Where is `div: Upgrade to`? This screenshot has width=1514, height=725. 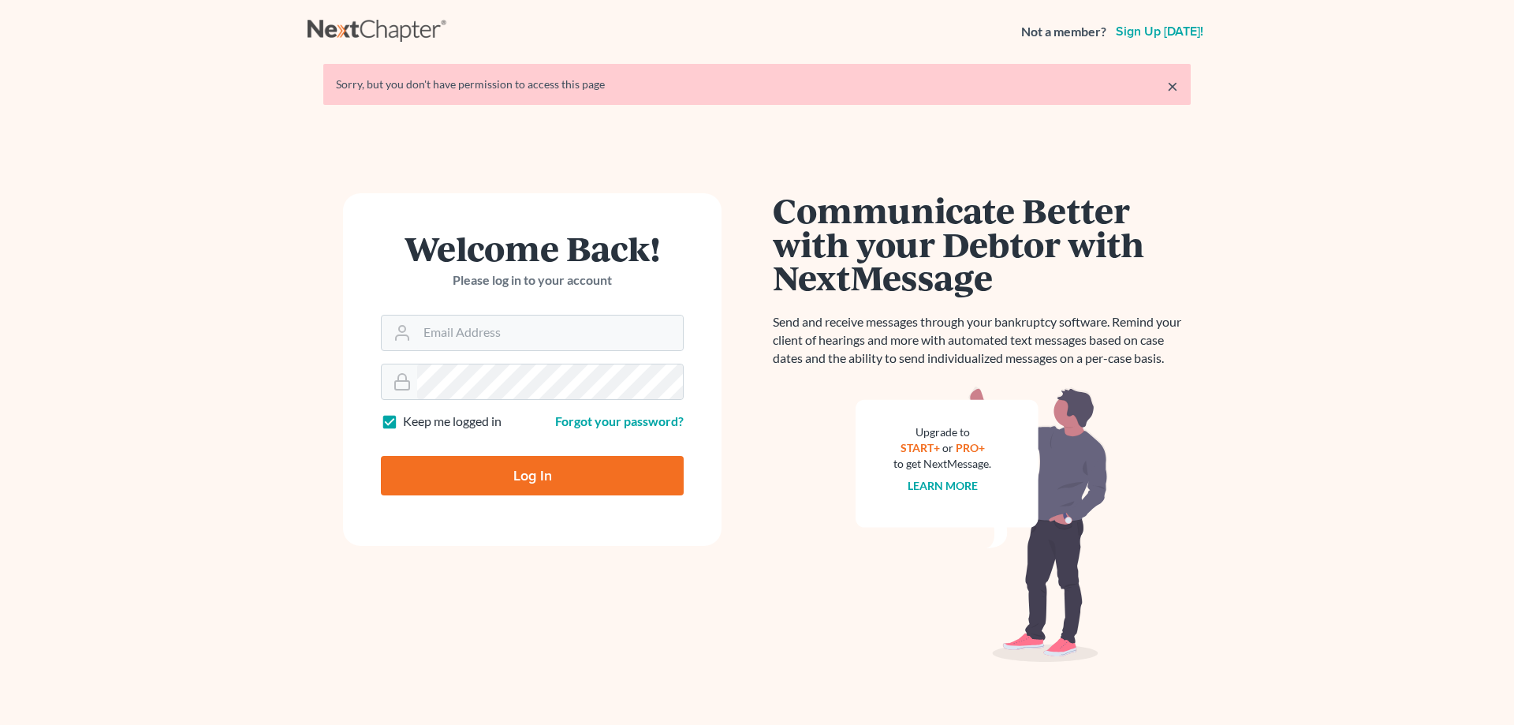 div: Upgrade to is located at coordinates (942, 432).